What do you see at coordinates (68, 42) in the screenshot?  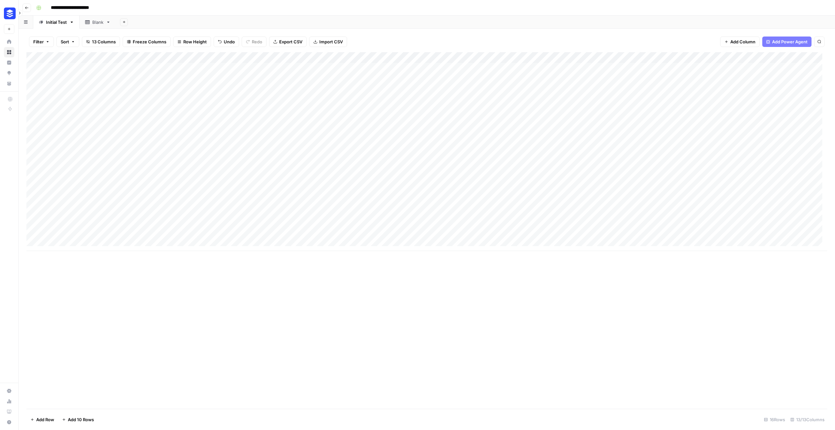 I see `button: Sort` at bounding box center [68, 42].